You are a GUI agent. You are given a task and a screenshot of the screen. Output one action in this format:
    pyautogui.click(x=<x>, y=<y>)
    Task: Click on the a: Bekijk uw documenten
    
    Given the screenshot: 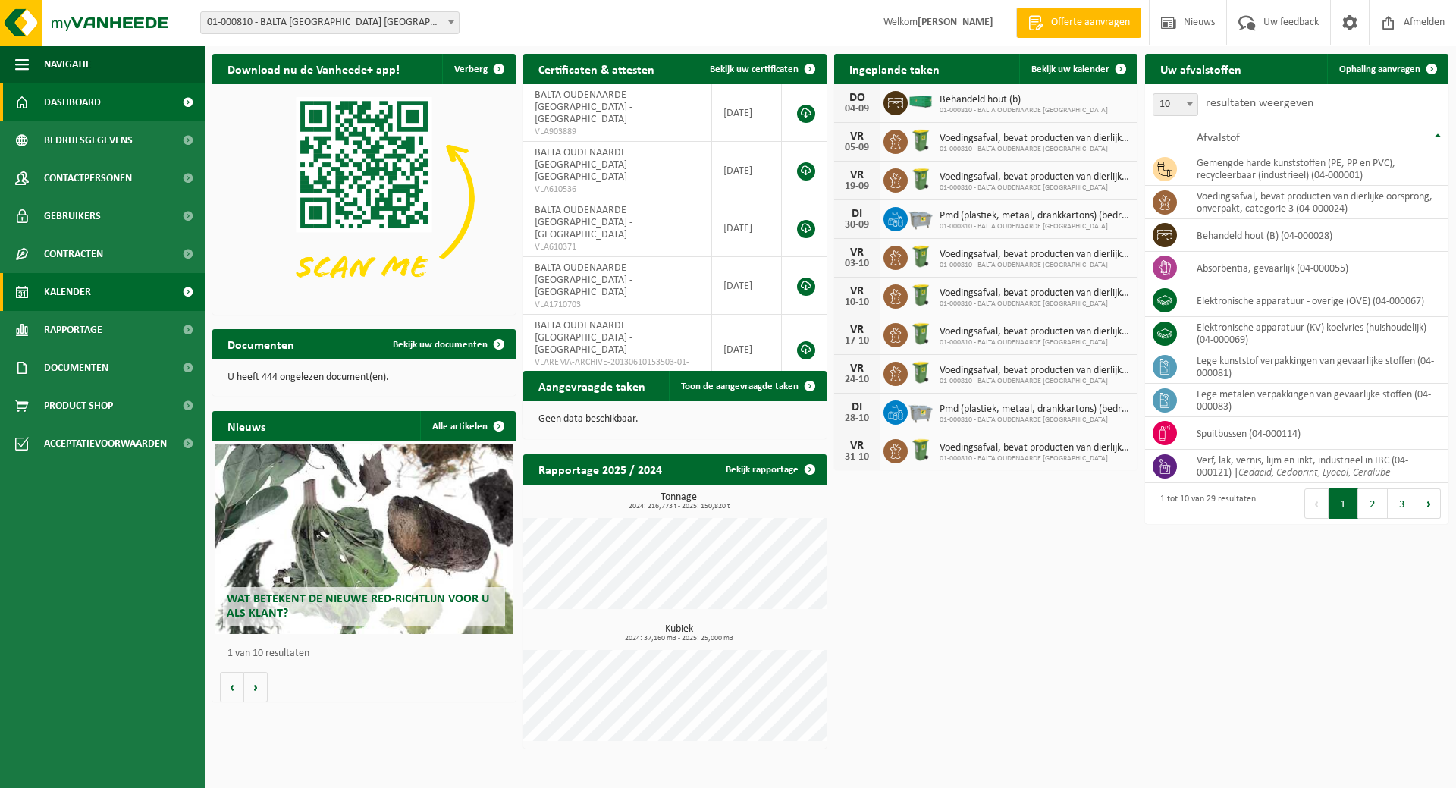 What is the action you would take?
    pyautogui.click(x=447, y=344)
    